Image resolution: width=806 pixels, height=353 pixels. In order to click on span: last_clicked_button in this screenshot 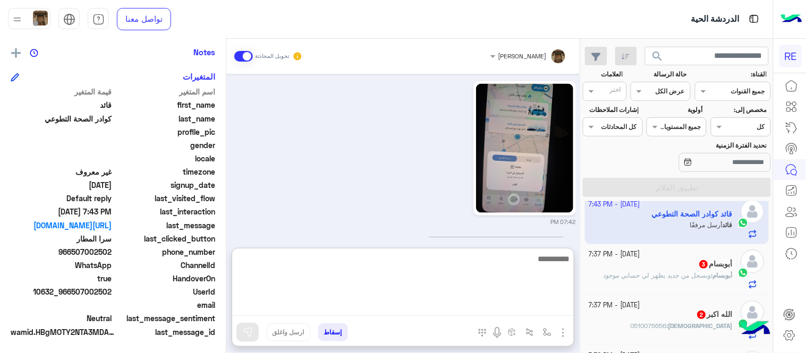, I will do `click(165, 238)`.